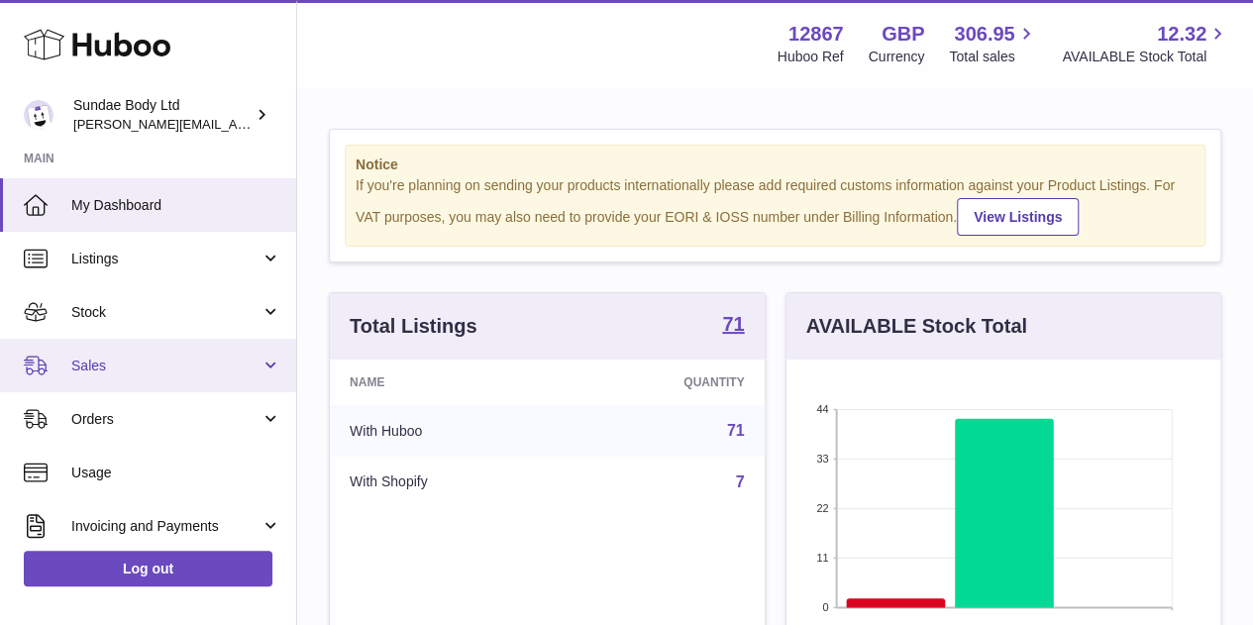 Image resolution: width=1253 pixels, height=625 pixels. Describe the element at coordinates (822, 508) in the screenshot. I see `text: 22` at that location.